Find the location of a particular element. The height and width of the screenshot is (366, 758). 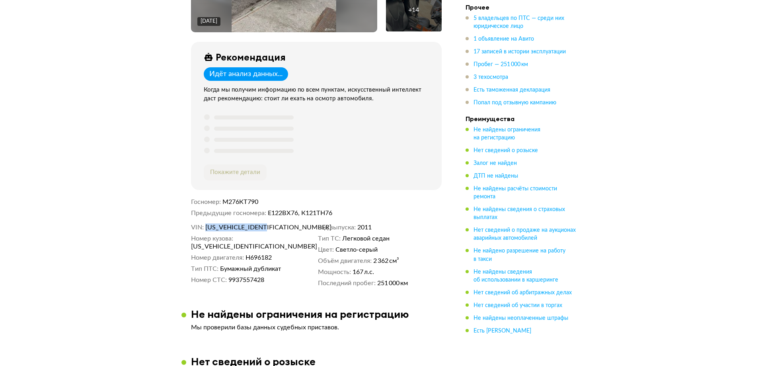

dt: Последний пробег is located at coordinates (347, 283).